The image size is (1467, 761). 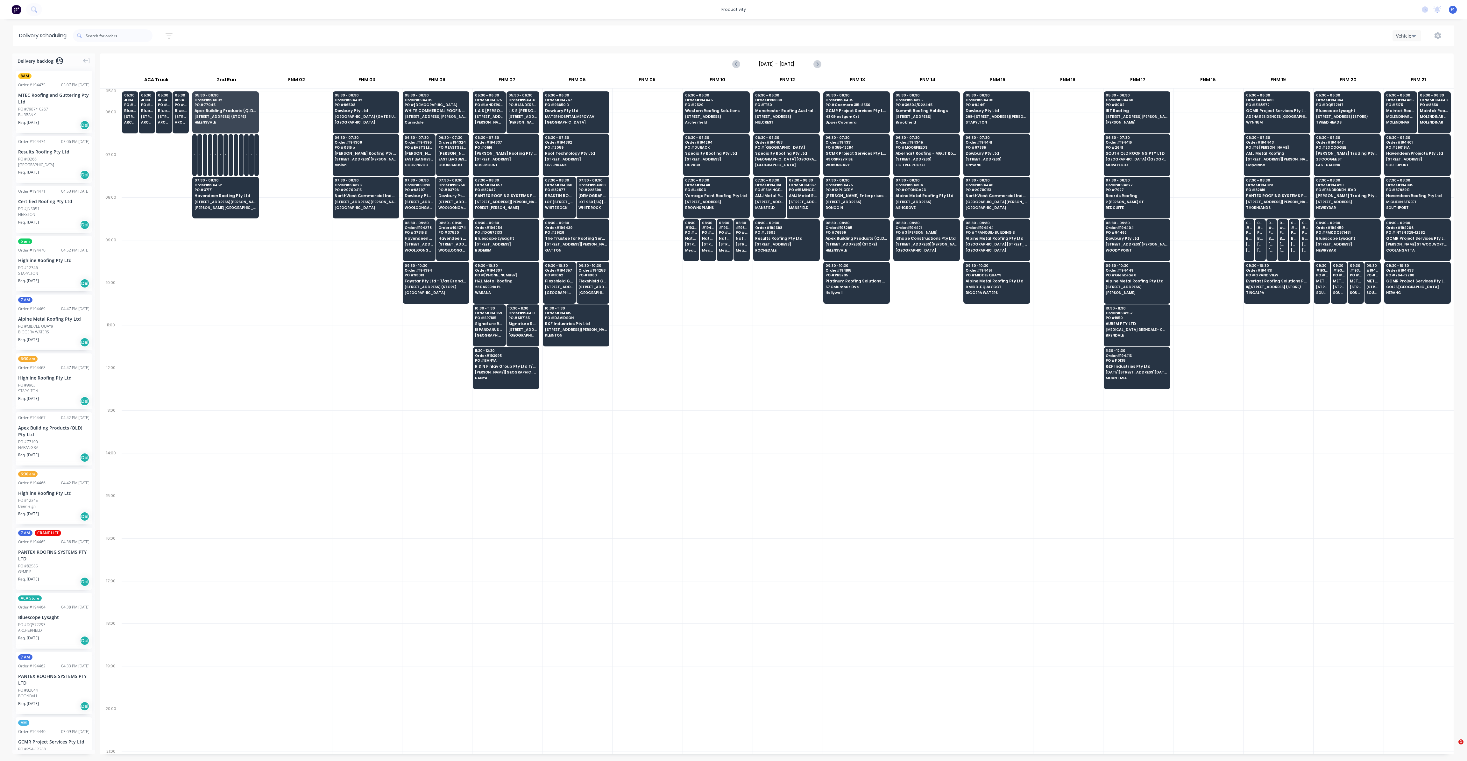 What do you see at coordinates (111, 130) in the screenshot?
I see `div: 06:00` at bounding box center [111, 130].